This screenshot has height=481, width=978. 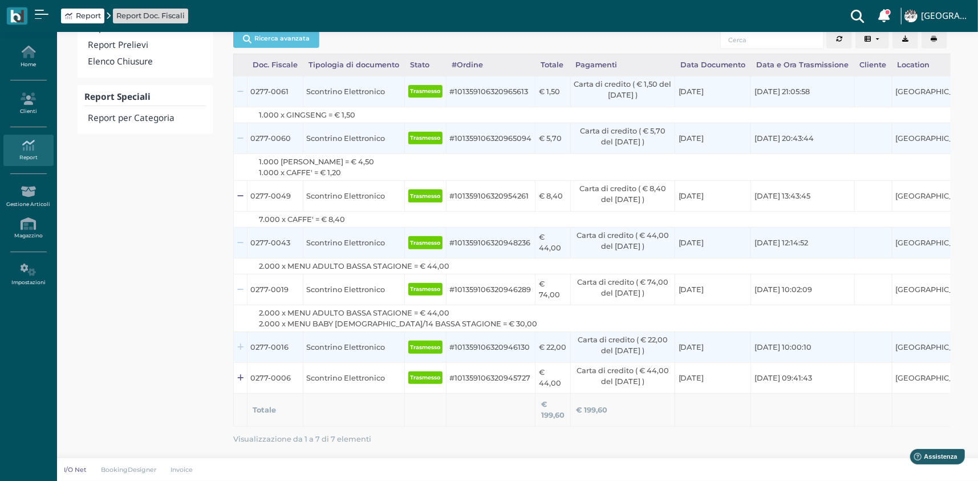 What do you see at coordinates (151, 15) in the screenshot?
I see `span: Report Doc. Fiscali` at bounding box center [151, 15].